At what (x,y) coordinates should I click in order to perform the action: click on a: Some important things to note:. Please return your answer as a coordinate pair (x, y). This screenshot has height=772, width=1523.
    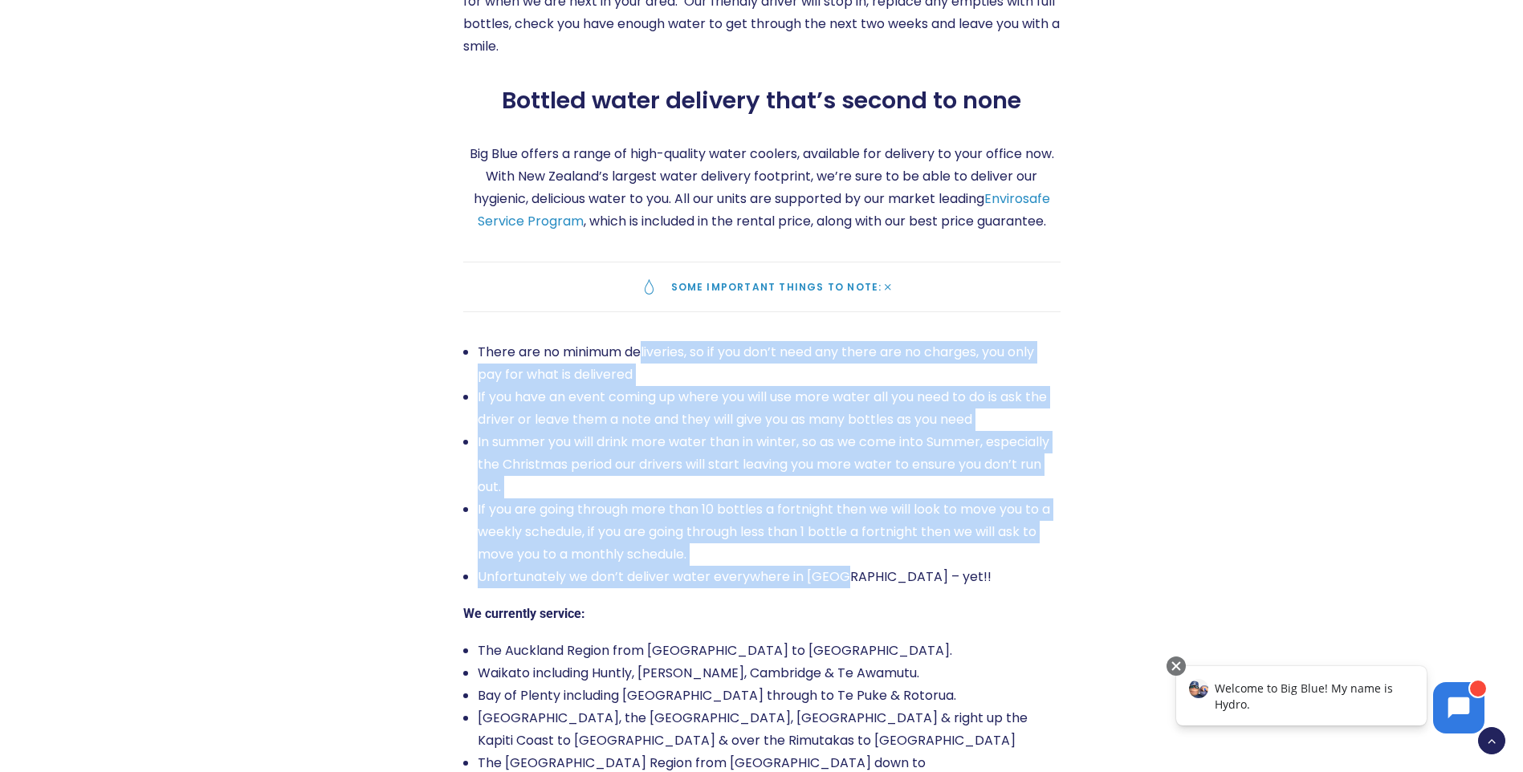
    Looking at the image, I should click on (762, 287).